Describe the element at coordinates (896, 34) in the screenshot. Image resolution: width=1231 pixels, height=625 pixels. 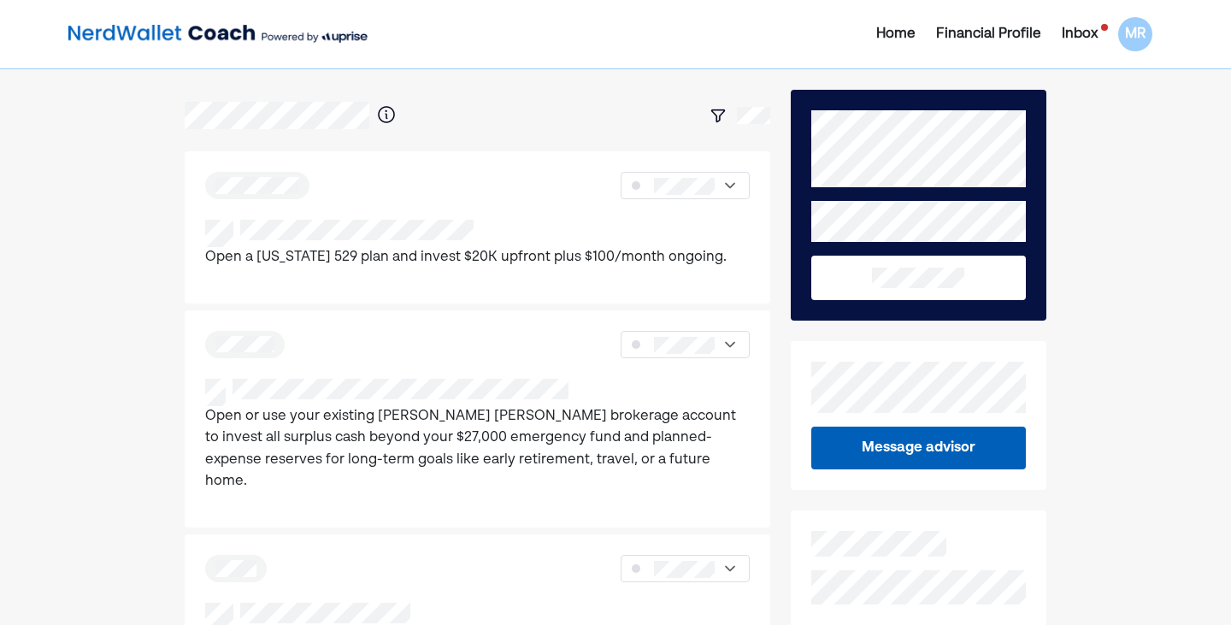
I see `div: Home` at that location.